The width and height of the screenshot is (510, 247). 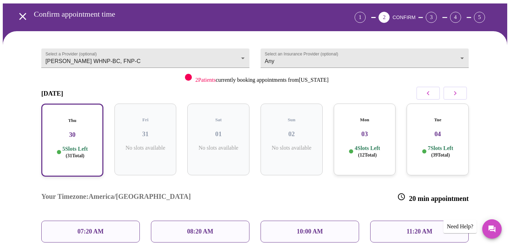 I want to click on h3: 02, so click(x=291, y=134).